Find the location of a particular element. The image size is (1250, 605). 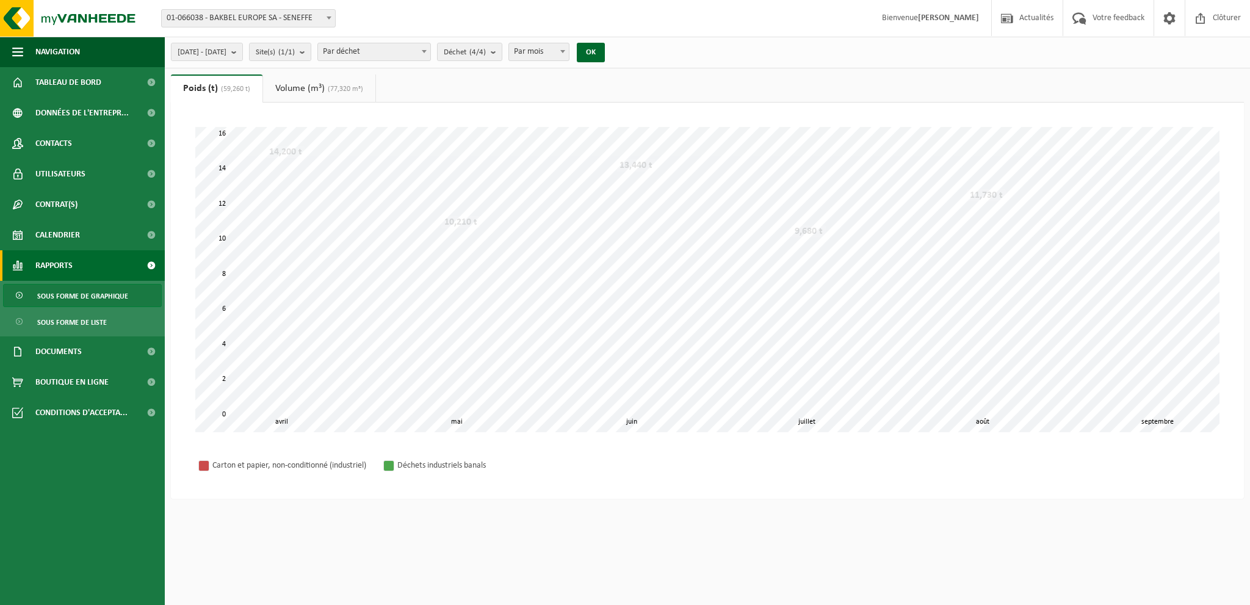

span: 01-066038 - BAKBEL EUROPE SA - SENEFFE is located at coordinates (248, 18).